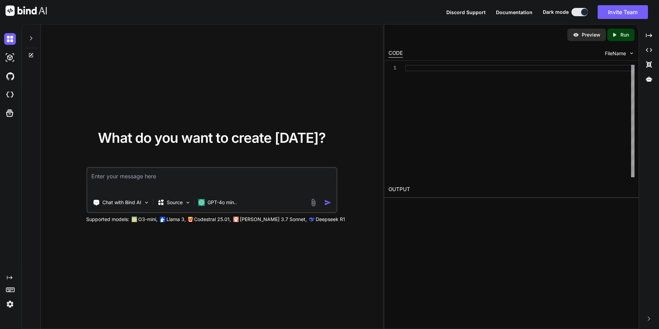  I want to click on span: Documentation, so click(514, 12).